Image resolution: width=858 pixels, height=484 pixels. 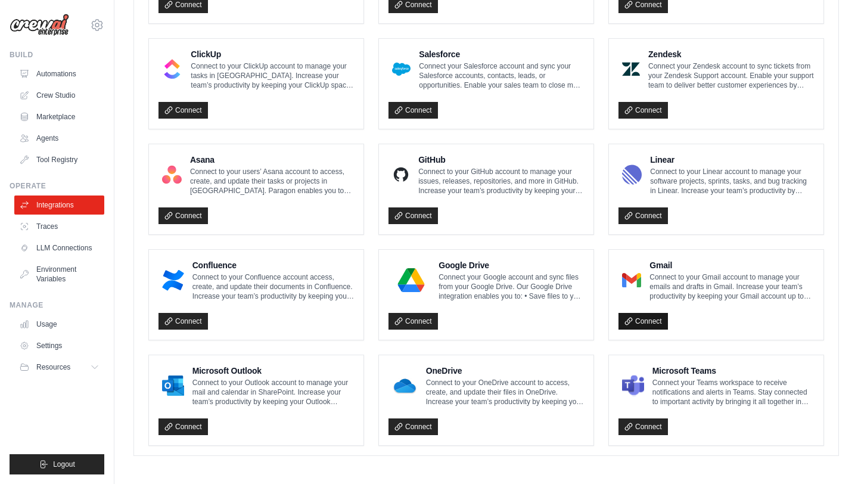 I want to click on a: Usage, so click(x=59, y=324).